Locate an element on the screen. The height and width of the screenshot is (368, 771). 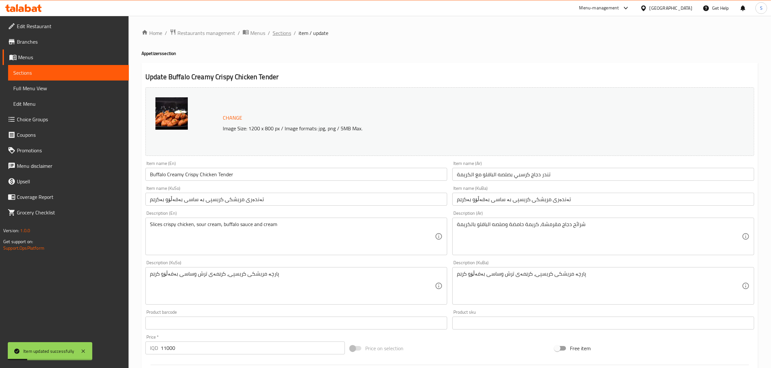
div: Item updated successfully is located at coordinates (49, 352).